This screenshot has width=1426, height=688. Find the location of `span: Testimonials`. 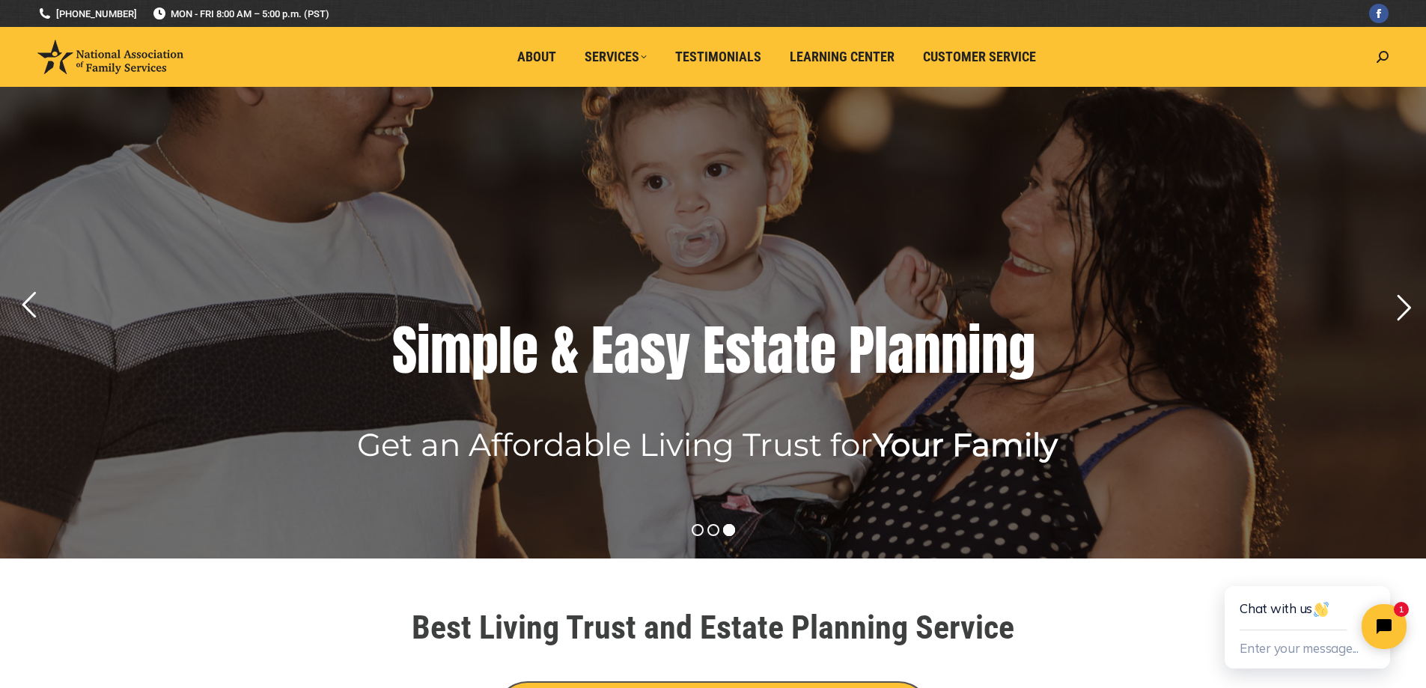

span: Testimonials is located at coordinates (718, 57).